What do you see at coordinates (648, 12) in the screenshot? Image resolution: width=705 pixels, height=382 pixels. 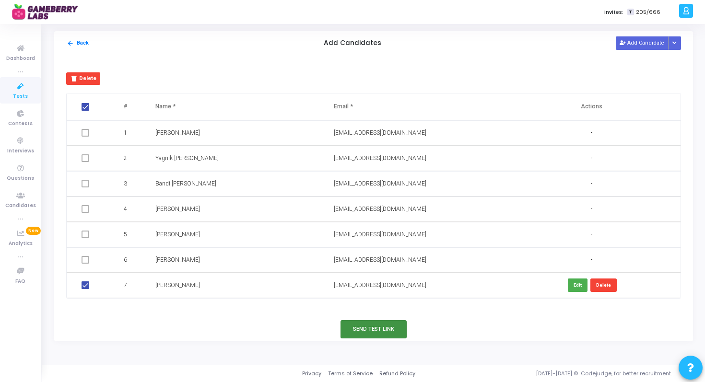 I see `span: 205/666` at bounding box center [648, 12].